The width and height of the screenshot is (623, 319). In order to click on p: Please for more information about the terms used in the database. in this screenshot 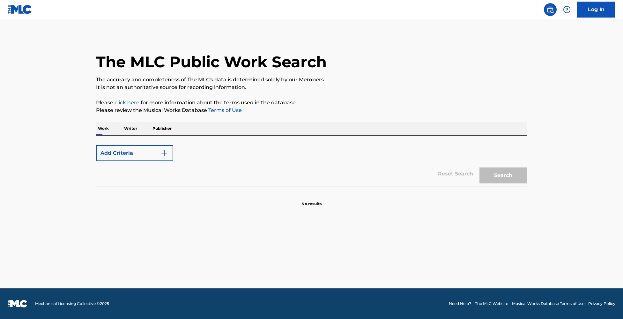, I will do `click(312, 103)`.